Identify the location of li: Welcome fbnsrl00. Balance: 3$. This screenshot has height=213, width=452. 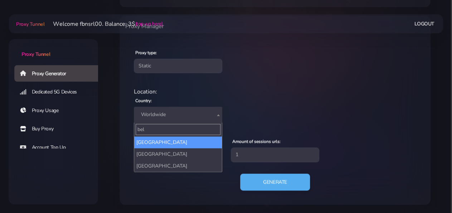
(103, 24).